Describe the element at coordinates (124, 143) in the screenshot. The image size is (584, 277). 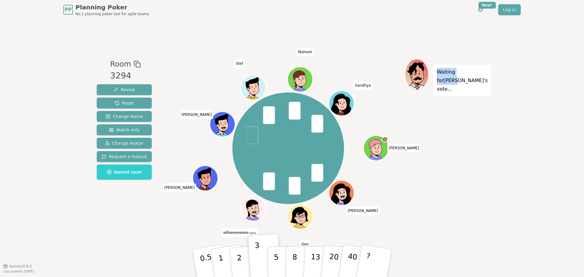
I see `span: Change Avatar` at that location.